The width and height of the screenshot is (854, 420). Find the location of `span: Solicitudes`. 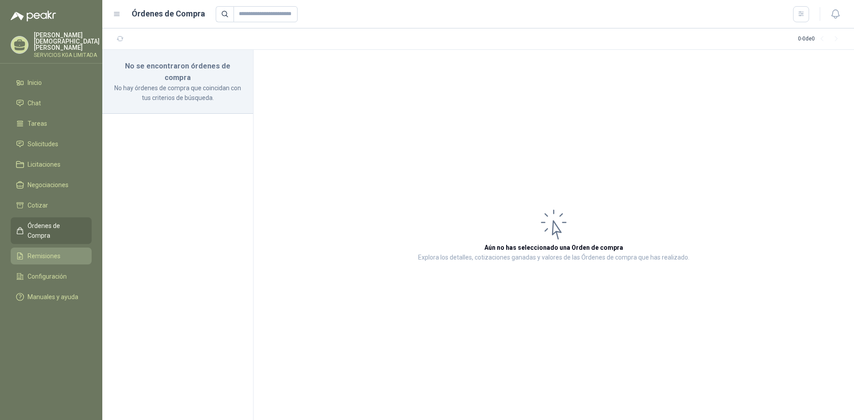

span: Solicitudes is located at coordinates (43, 144).